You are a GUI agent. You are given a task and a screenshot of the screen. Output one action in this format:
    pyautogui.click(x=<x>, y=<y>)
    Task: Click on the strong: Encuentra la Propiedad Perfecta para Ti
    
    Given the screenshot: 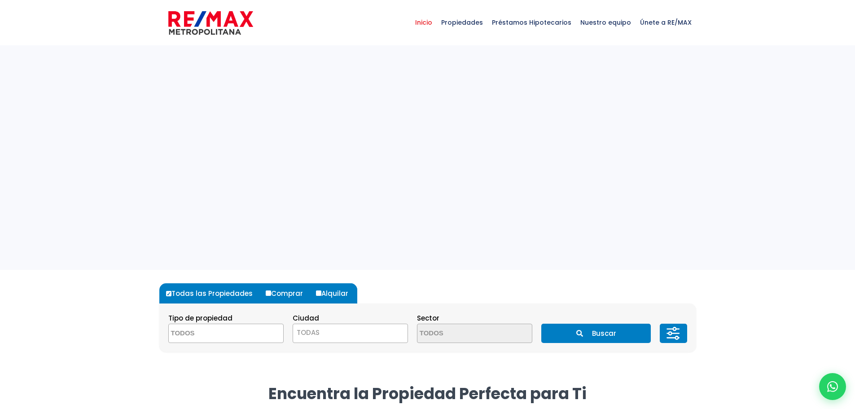 What is the action you would take?
    pyautogui.click(x=427, y=393)
    